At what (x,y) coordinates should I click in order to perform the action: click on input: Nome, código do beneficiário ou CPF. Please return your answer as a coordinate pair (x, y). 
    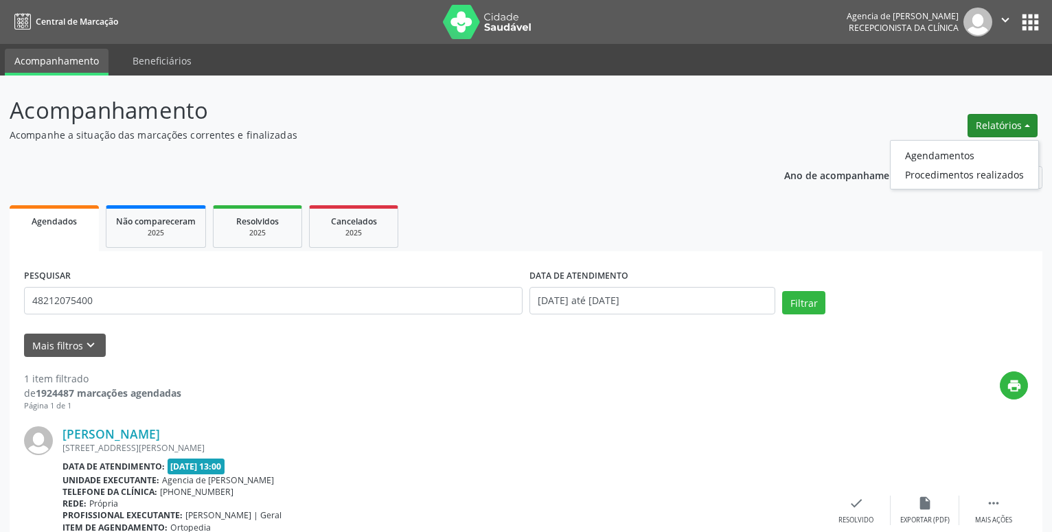
    Looking at the image, I should click on (273, 301).